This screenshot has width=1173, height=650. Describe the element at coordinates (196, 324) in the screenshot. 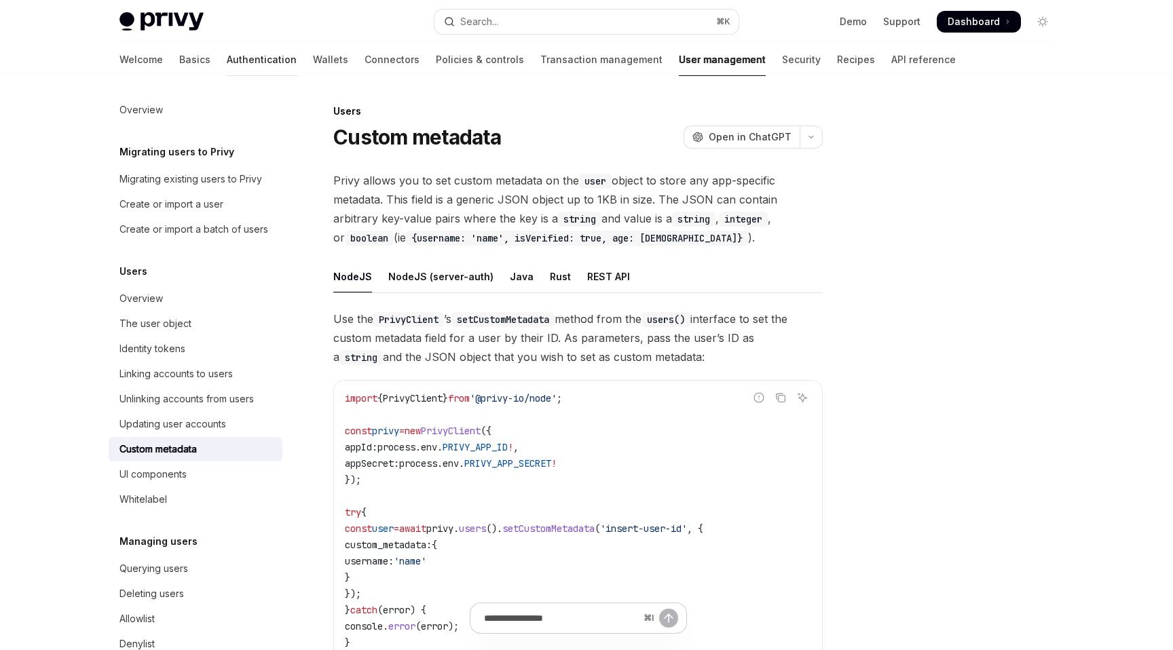

I see `a: The user object` at that location.